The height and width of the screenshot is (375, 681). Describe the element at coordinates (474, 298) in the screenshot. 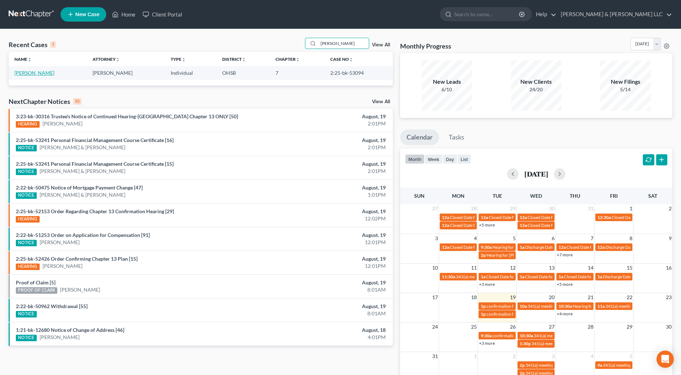

I see `span: 18` at that location.